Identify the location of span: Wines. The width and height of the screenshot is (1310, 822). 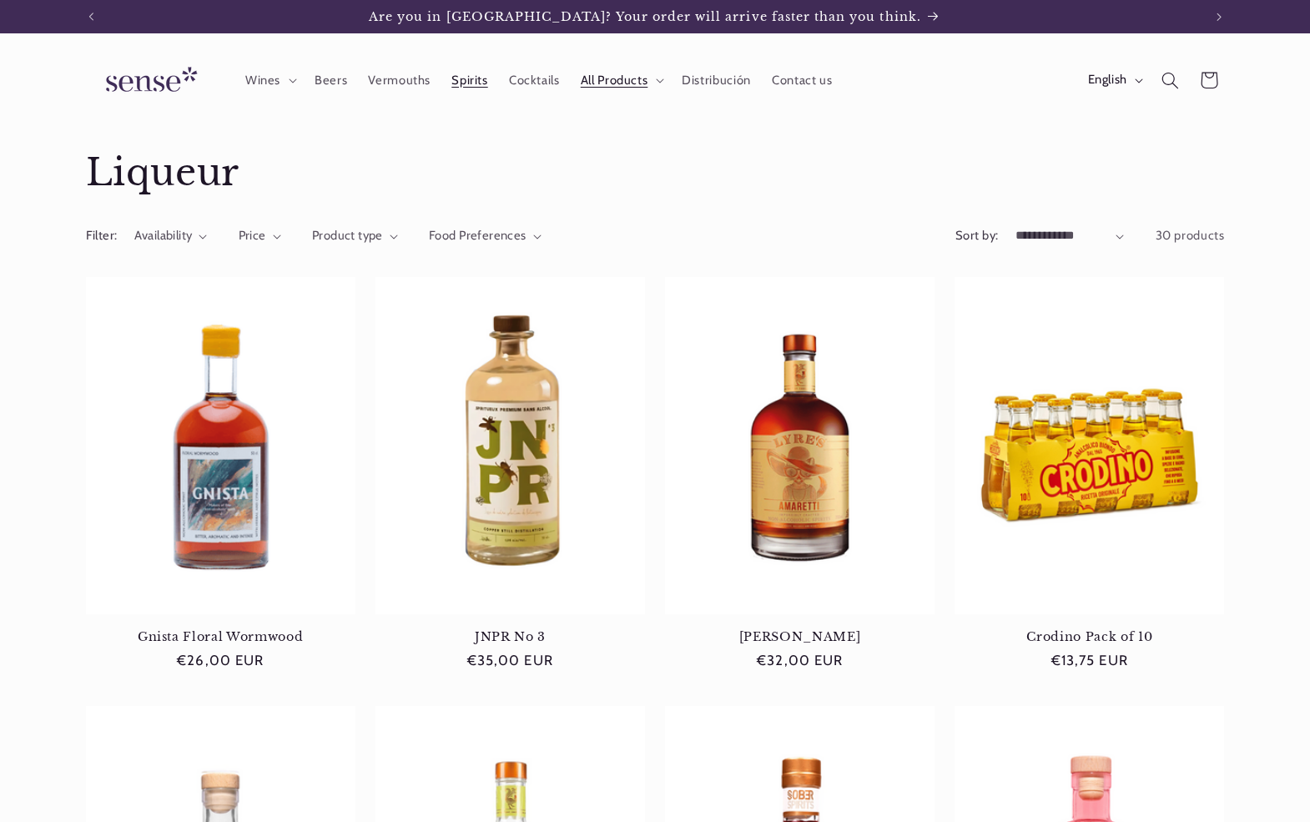
(263, 80).